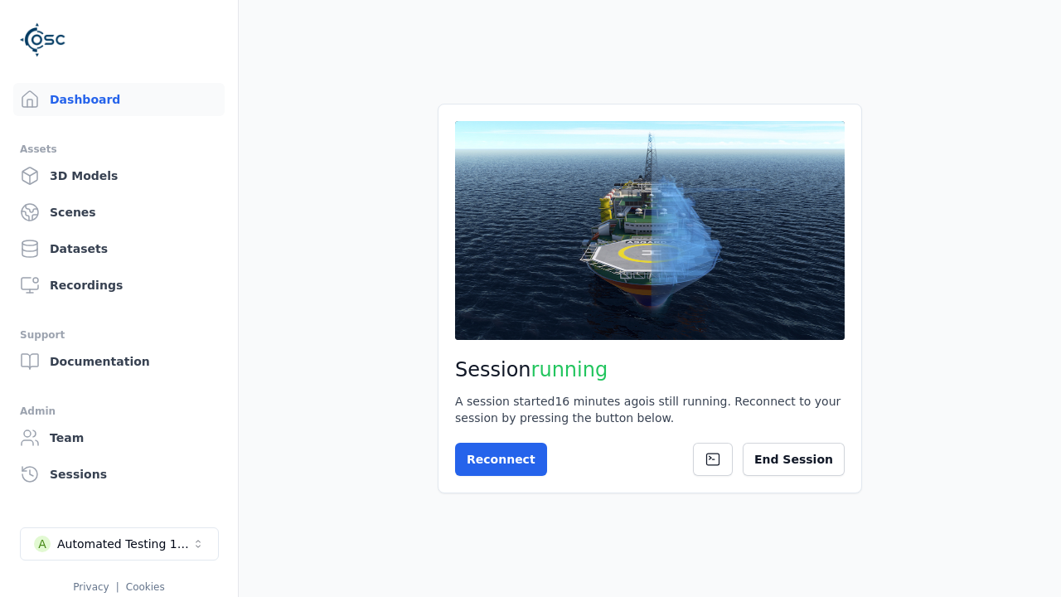 Image resolution: width=1061 pixels, height=597 pixels. What do you see at coordinates (119, 212) in the screenshot?
I see `a: Scenes` at bounding box center [119, 212].